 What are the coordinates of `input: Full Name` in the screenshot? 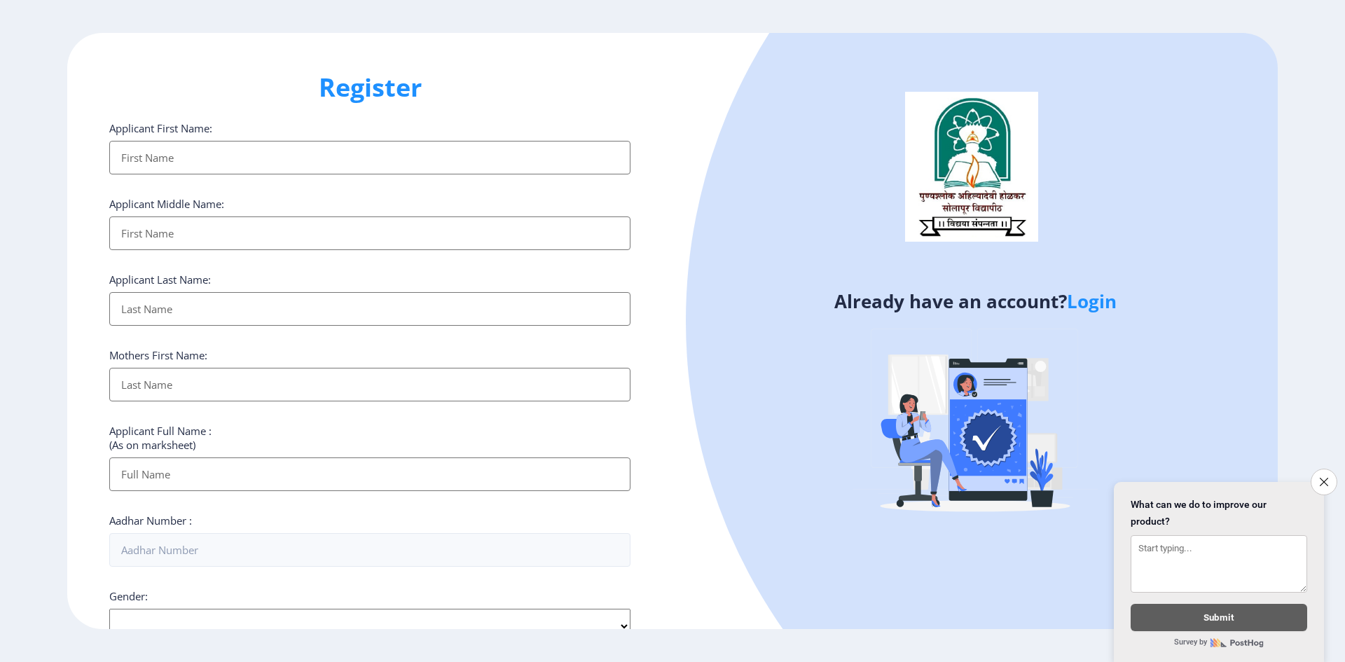 It's located at (370, 474).